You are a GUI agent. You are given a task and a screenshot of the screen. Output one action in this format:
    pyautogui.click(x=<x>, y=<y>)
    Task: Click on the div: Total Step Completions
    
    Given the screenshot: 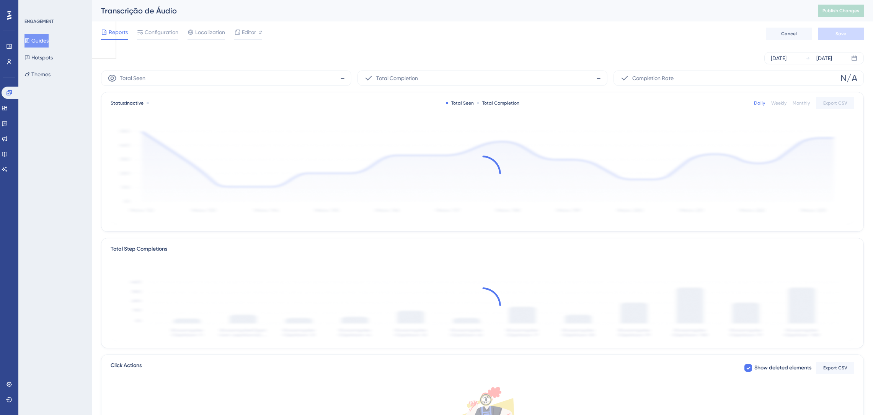 What is the action you would take?
    pyautogui.click(x=139, y=249)
    